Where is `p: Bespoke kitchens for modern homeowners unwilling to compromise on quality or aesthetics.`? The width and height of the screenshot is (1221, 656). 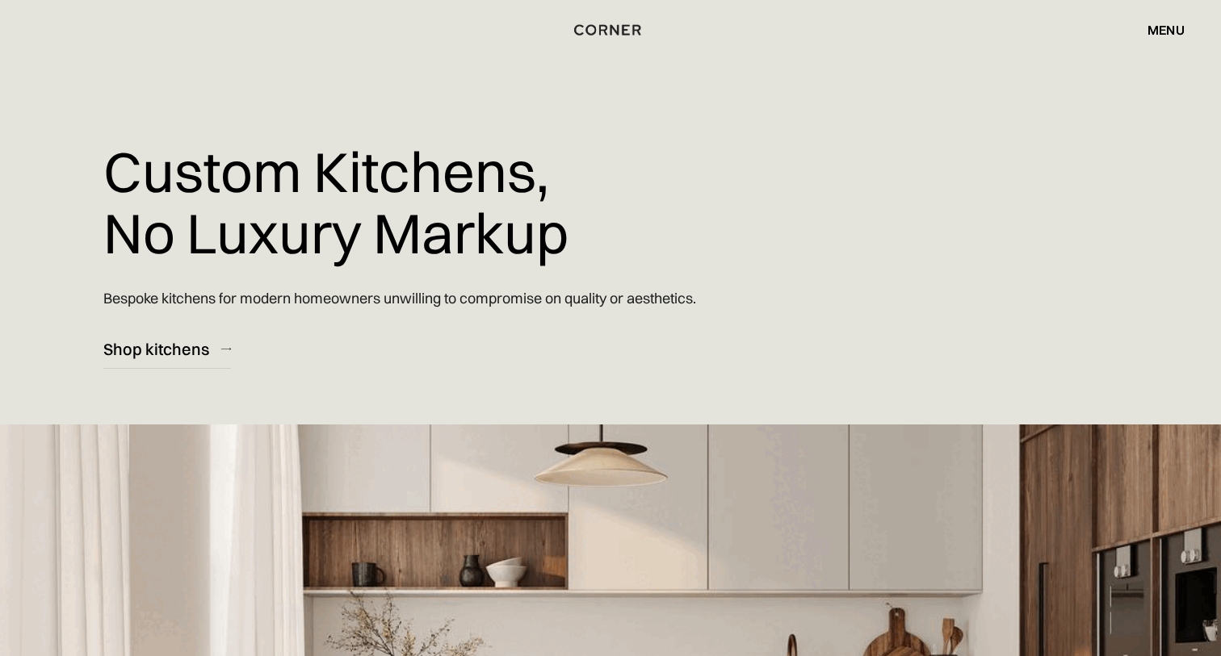
p: Bespoke kitchens for modern homeowners unwilling to compromise on quality or aesthetics. is located at coordinates (400, 298).